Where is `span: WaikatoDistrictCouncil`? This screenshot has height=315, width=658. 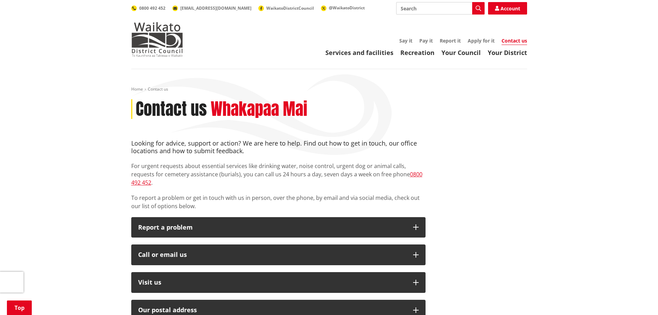
span: WaikatoDistrictCouncil is located at coordinates (290, 8).